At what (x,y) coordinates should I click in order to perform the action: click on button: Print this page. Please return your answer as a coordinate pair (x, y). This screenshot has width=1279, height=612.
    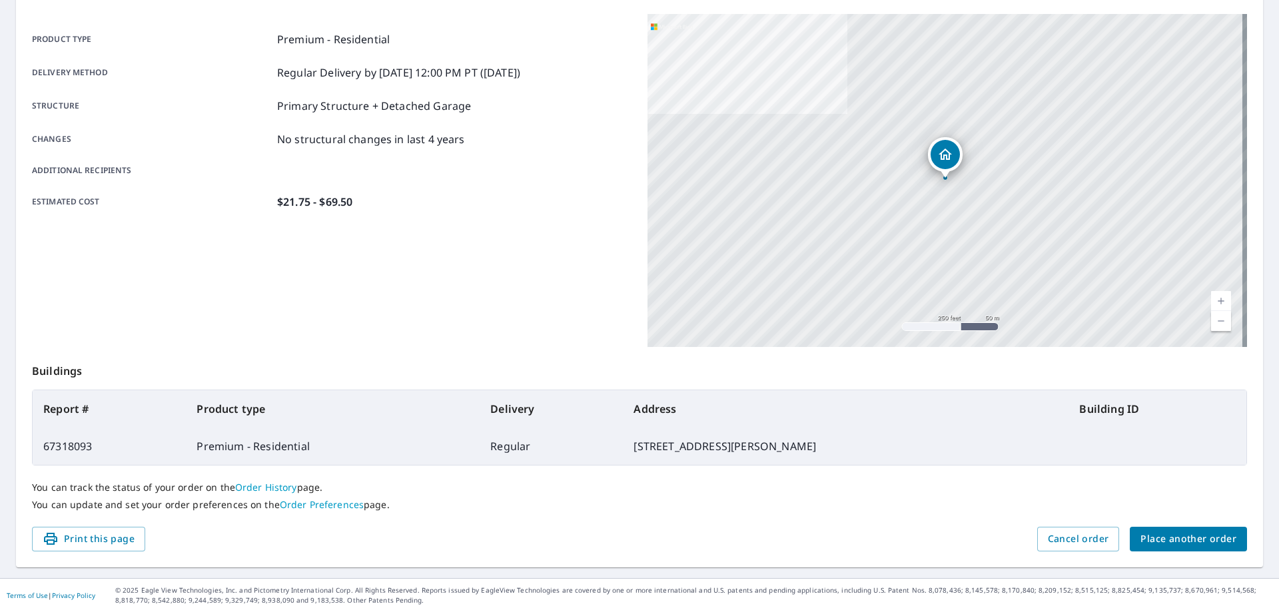
    Looking at the image, I should click on (89, 539).